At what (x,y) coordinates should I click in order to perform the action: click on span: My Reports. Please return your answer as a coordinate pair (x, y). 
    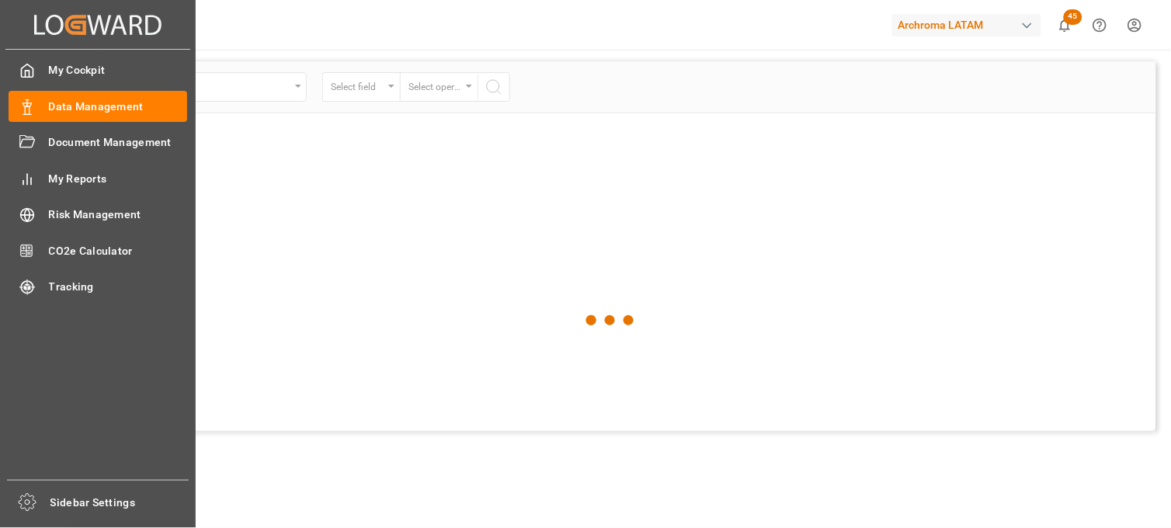
    Looking at the image, I should click on (118, 179).